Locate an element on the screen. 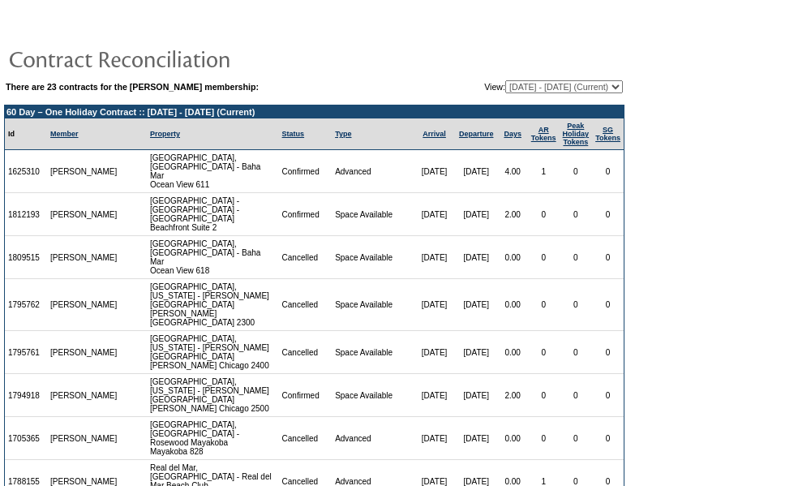 The width and height of the screenshot is (811, 486). td: 1625310 is located at coordinates (26, 171).